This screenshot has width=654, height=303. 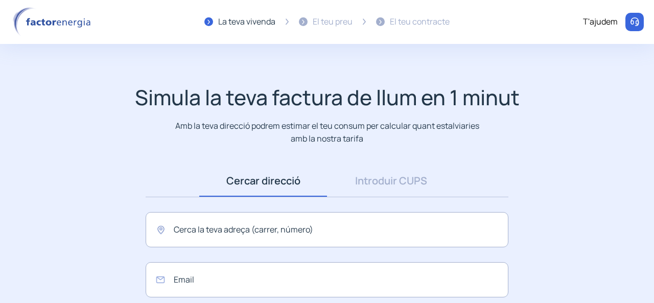 What do you see at coordinates (54, 22) in the screenshot?
I see `img: logo factor` at bounding box center [54, 22].